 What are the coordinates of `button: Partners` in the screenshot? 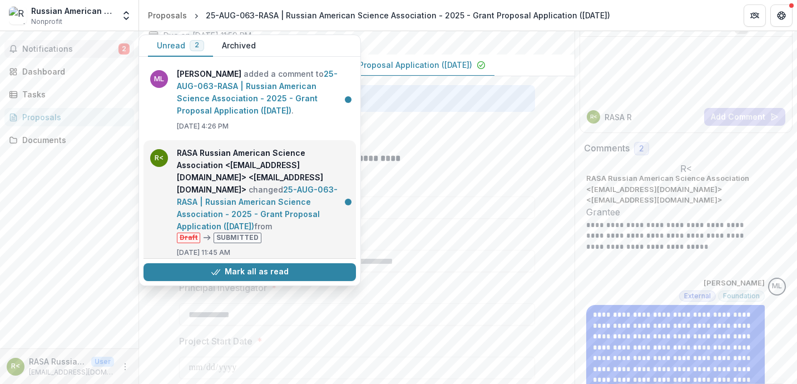 It's located at (754, 16).